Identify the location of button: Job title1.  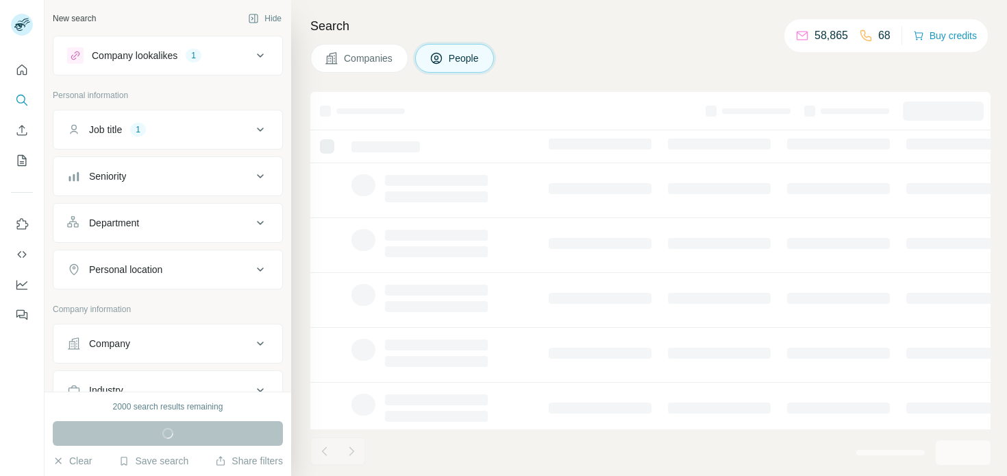
(168, 130).